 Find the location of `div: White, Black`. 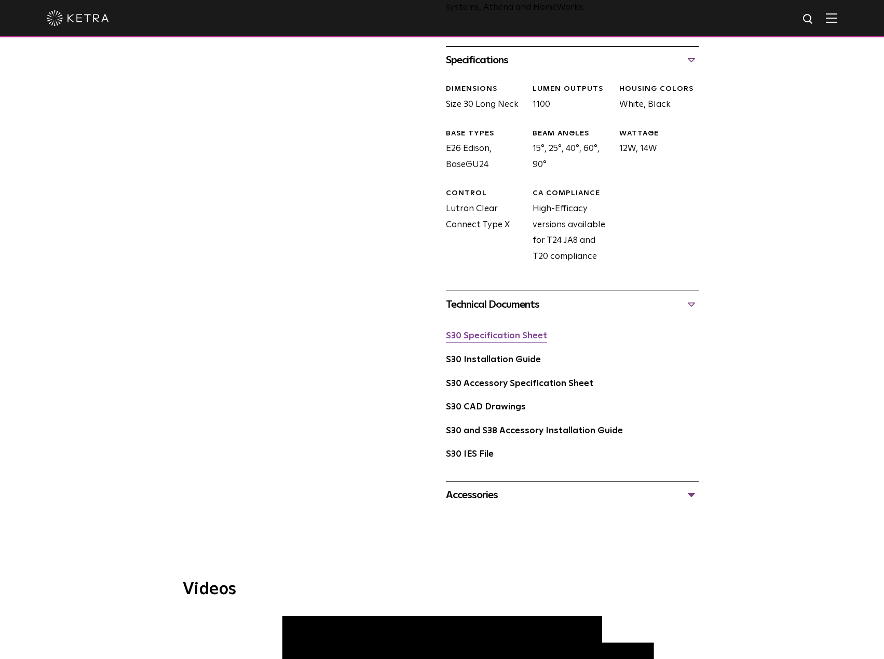

div: White, Black is located at coordinates (655, 98).